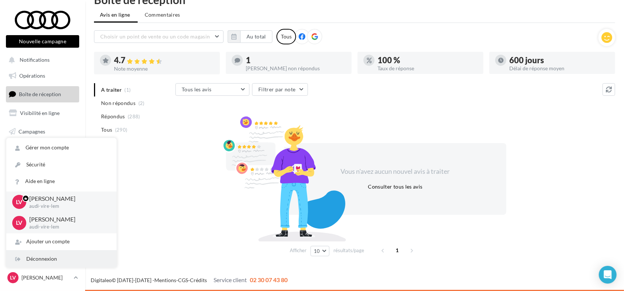 The width and height of the screenshot is (624, 291). Describe the element at coordinates (43, 94) in the screenshot. I see `a: Boîte de réception` at that location.